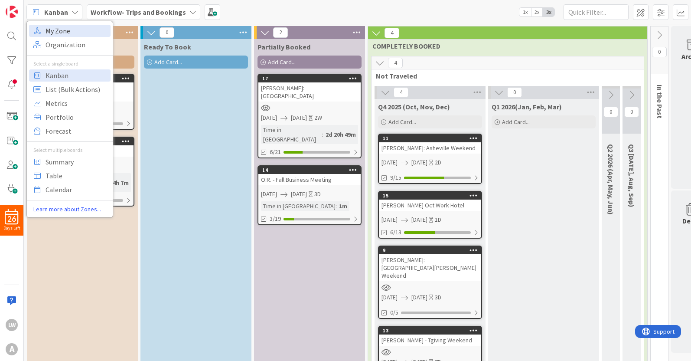 The width and height of the screenshot is (691, 361). Describe the element at coordinates (70, 45) in the screenshot. I see `a: Organization` at that location.